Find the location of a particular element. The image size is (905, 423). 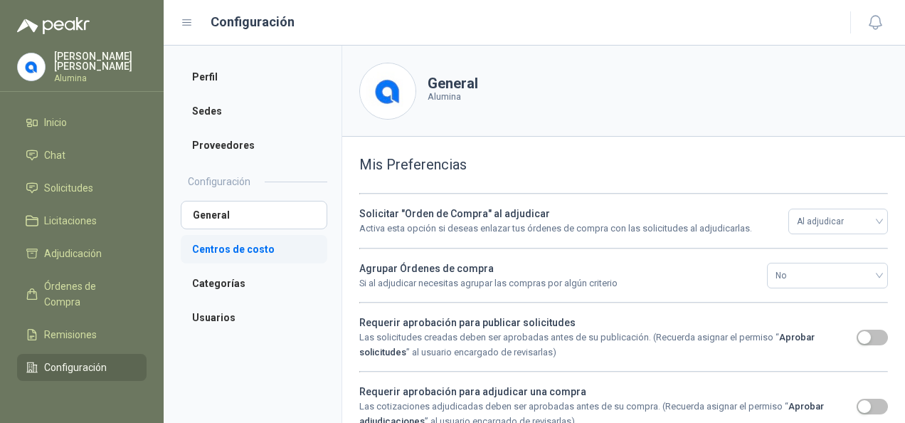

h1: General is located at coordinates (453, 83).